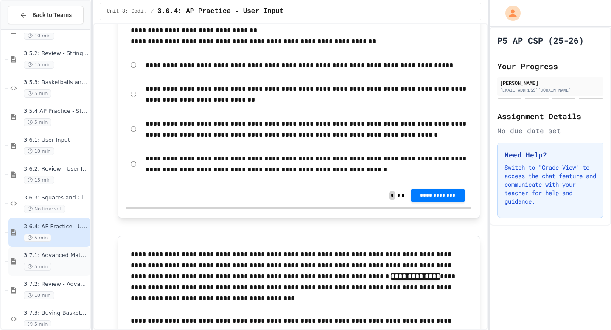 The width and height of the screenshot is (611, 330). What do you see at coordinates (550, 131) in the screenshot?
I see `div: No due date set` at bounding box center [550, 131].